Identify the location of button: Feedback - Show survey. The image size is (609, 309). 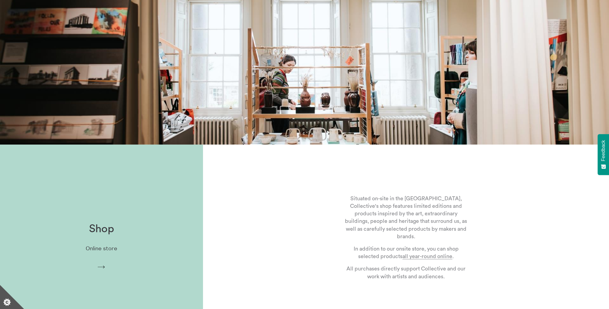
(603, 154).